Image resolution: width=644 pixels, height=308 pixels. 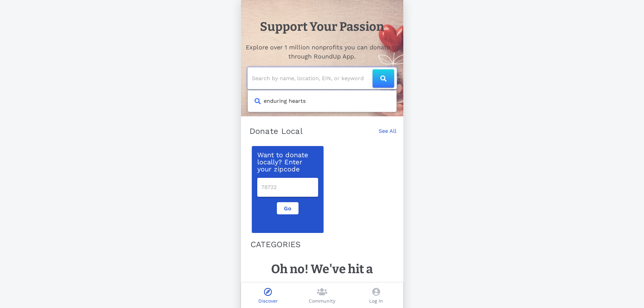 I want to click on p: Community, so click(x=322, y=301).